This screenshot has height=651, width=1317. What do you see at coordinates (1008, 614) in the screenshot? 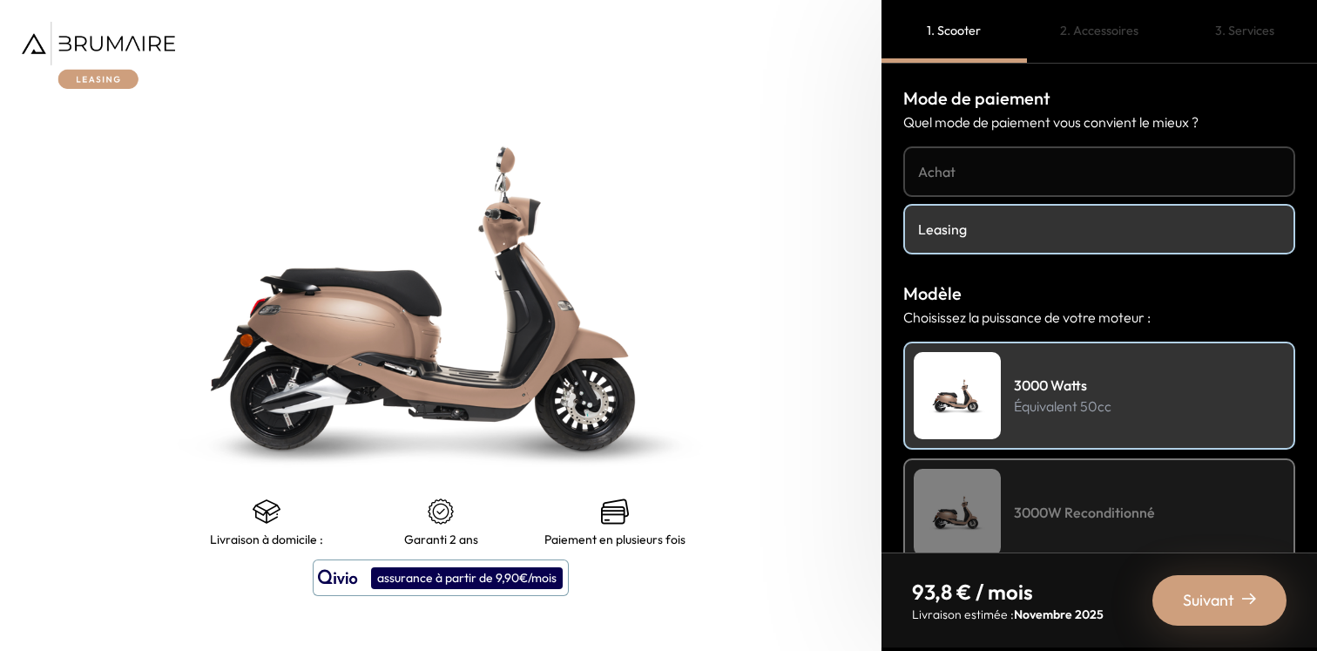
I see `p: Livraison estimée :` at bounding box center [1008, 614].